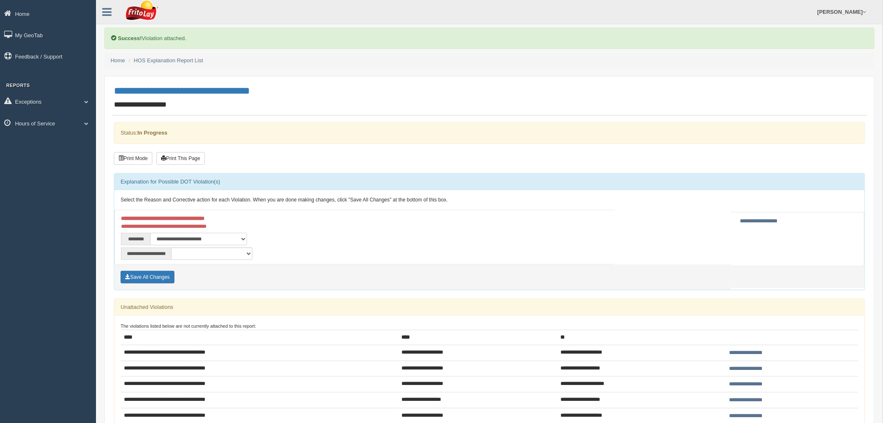 The height and width of the screenshot is (423, 883). What do you see at coordinates (188, 326) in the screenshot?
I see `small: The violations listed below are not currently attached to this report:` at bounding box center [188, 326].